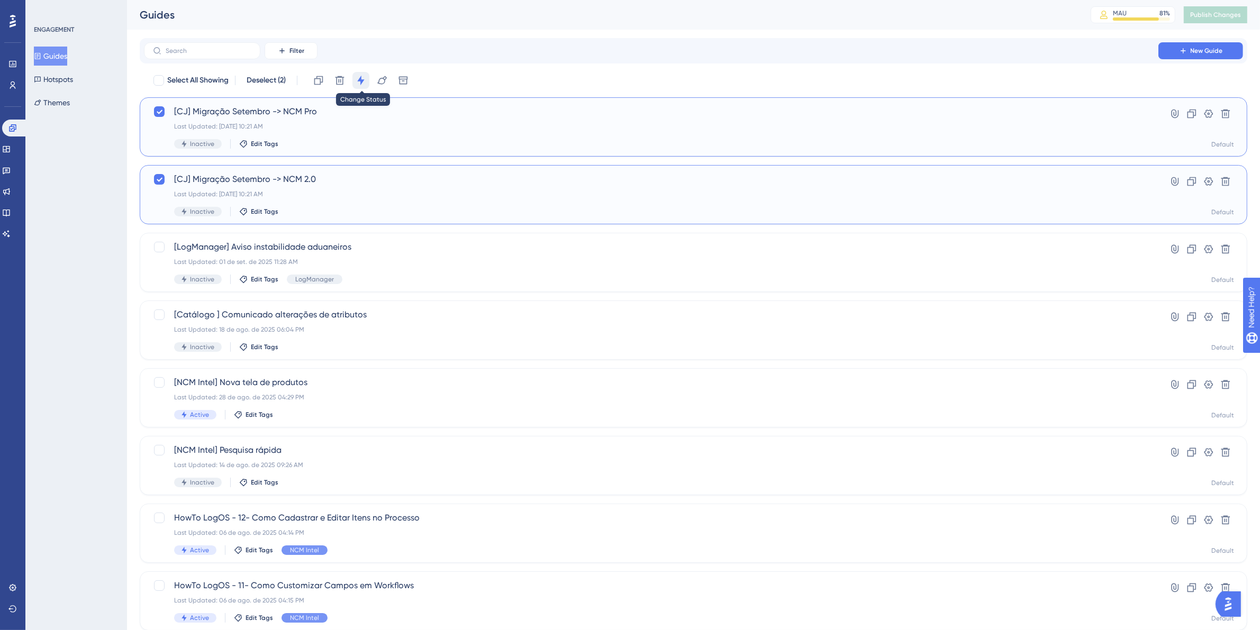 The image size is (1260, 630). What do you see at coordinates (13, 16) in the screenshot?
I see `img: launcher-image-alternative-text` at bounding box center [13, 16].